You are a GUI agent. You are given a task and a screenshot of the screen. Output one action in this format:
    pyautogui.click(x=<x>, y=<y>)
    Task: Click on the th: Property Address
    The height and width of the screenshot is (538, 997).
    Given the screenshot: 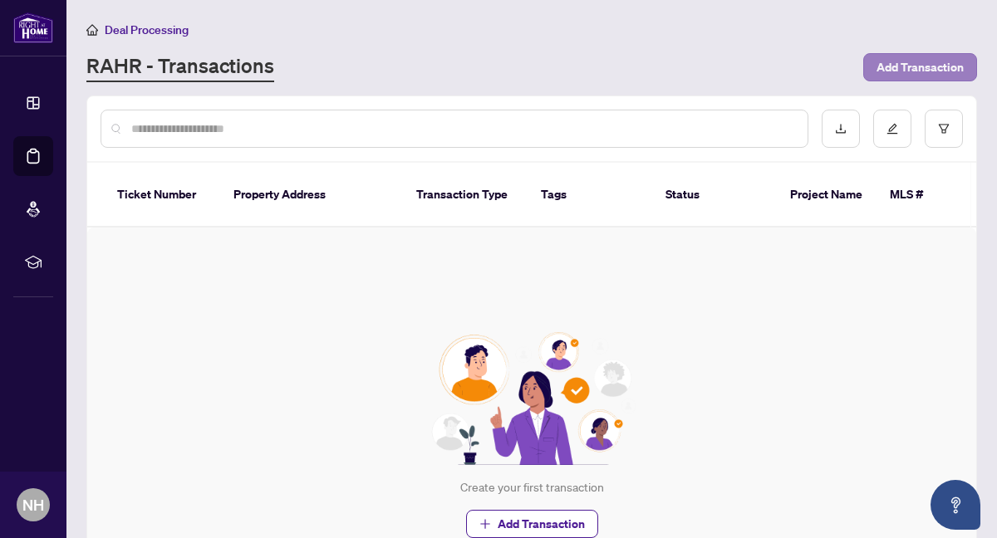 What is the action you would take?
    pyautogui.click(x=312, y=195)
    